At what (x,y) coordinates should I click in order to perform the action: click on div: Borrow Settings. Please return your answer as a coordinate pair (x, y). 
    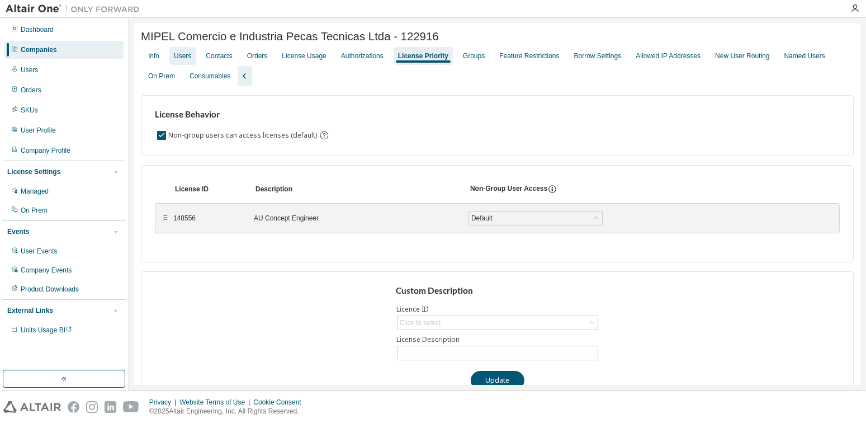
    Looking at the image, I should click on (598, 56).